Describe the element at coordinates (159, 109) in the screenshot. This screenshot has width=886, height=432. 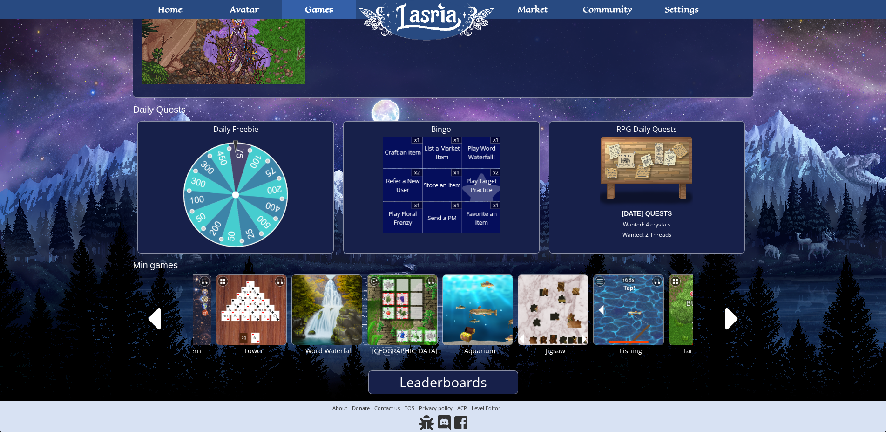
I see `a: Daily Quests` at that location.